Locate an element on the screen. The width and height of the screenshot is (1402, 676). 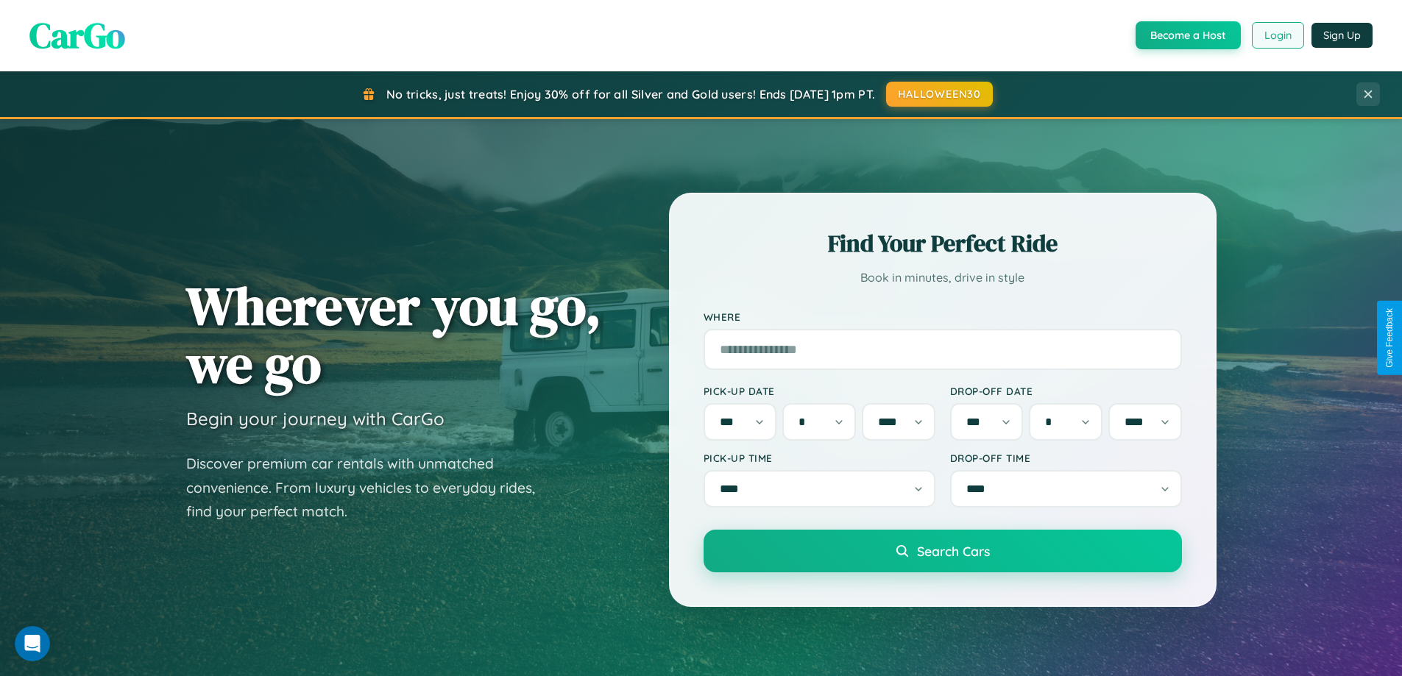
label: Drop-off Date is located at coordinates (1066, 391).